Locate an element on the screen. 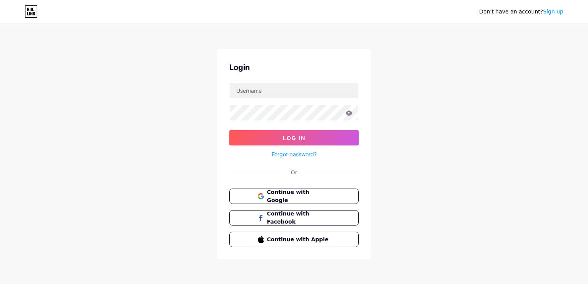 The height and width of the screenshot is (284, 588). a: Forgot password? is located at coordinates (294, 154).